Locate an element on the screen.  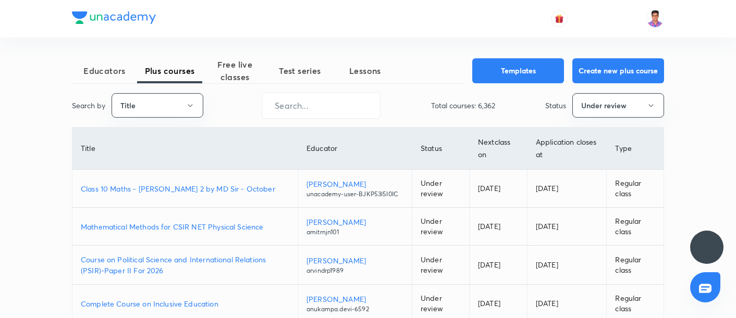
p: Search by is located at coordinates (89, 105).